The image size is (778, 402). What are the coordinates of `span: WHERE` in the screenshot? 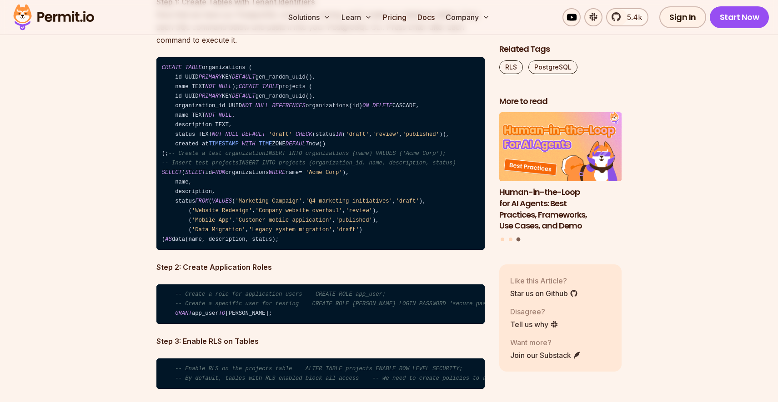 It's located at (277, 173).